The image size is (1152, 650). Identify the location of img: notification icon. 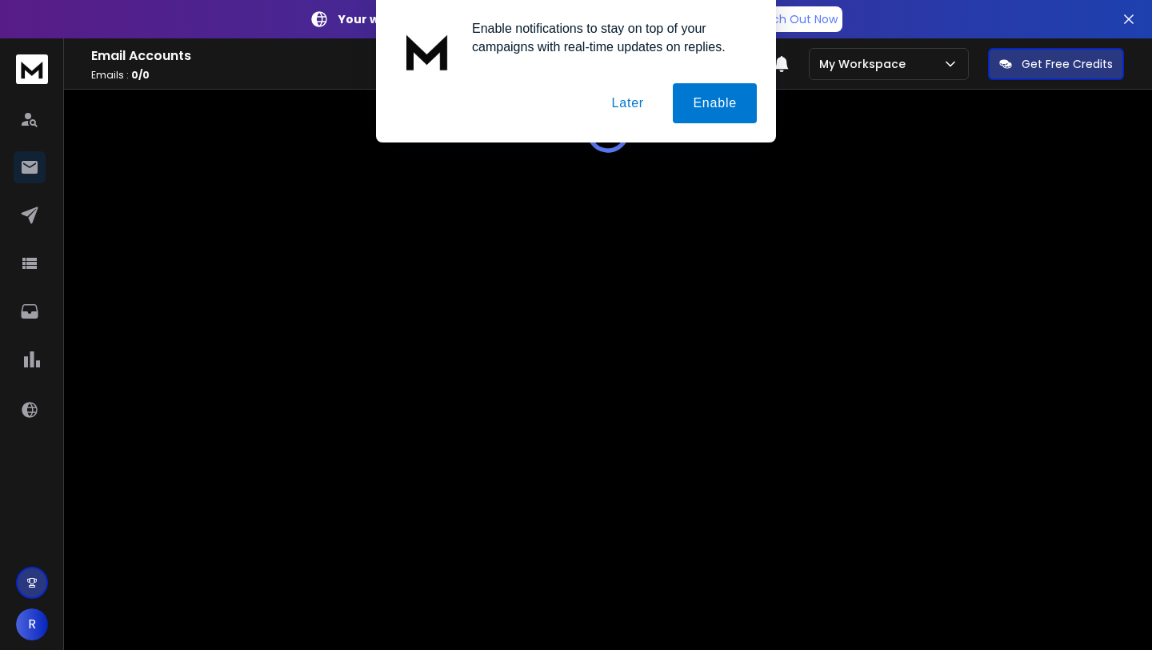
(427, 51).